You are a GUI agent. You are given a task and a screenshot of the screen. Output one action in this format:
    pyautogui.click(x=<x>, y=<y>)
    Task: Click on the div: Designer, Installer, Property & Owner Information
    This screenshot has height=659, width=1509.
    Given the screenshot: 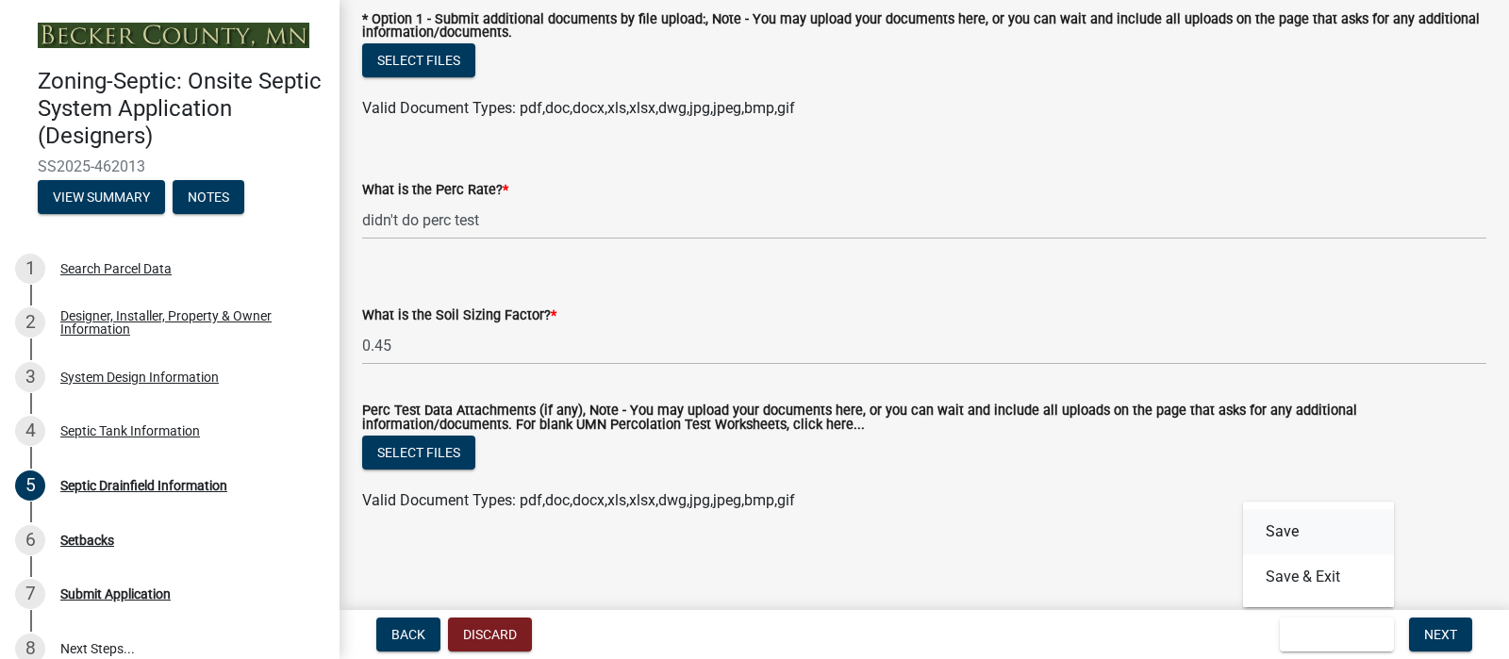 What is the action you would take?
    pyautogui.click(x=185, y=323)
    